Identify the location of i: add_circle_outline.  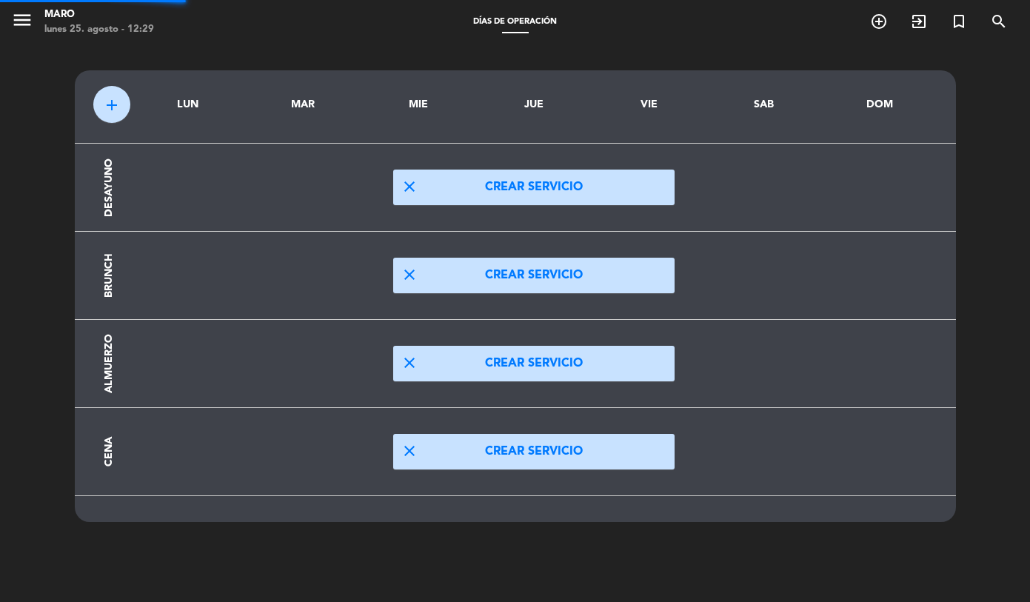
(879, 21).